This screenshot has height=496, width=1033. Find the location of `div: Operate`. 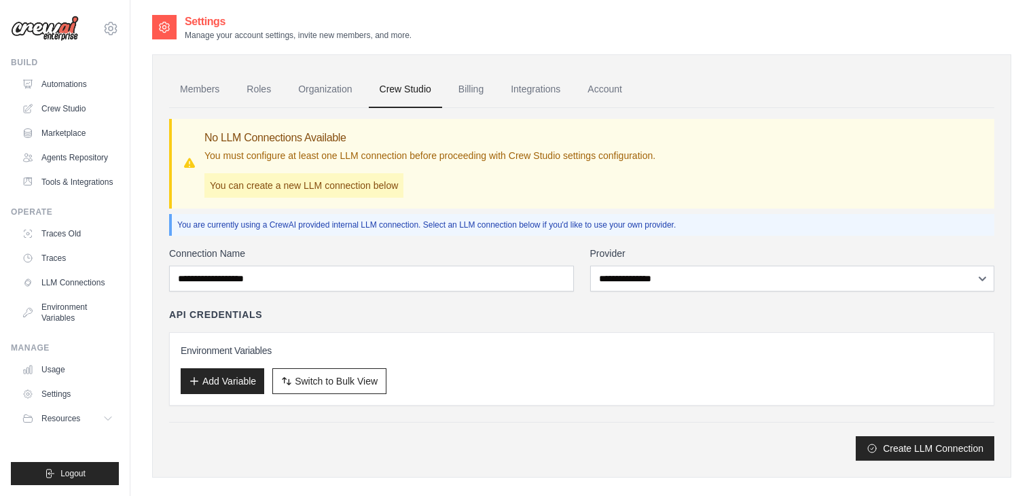

div: Operate is located at coordinates (65, 212).